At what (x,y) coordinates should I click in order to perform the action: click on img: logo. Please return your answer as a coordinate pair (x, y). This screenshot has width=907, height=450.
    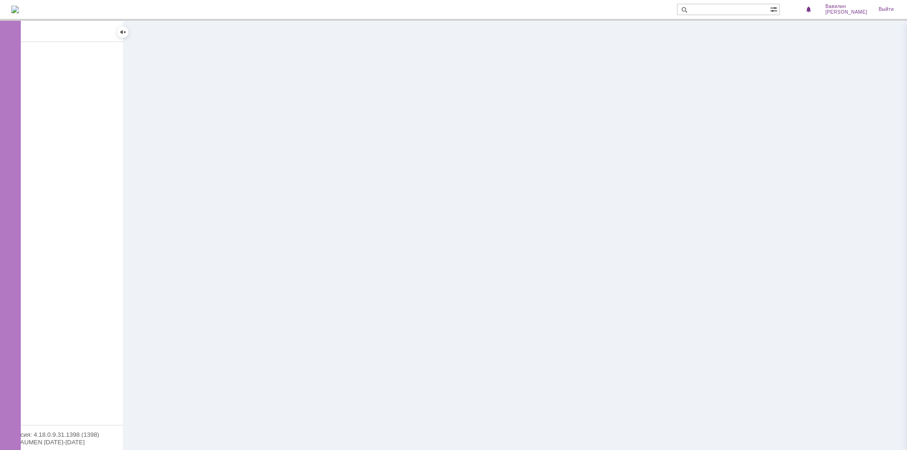
    Looking at the image, I should click on (15, 9).